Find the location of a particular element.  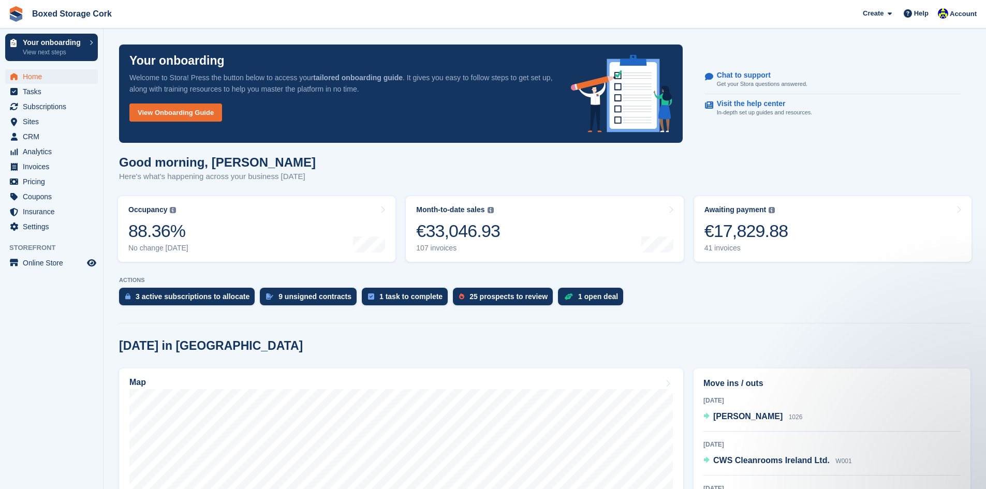

a: Your onboarding View next steps is located at coordinates (51, 47).